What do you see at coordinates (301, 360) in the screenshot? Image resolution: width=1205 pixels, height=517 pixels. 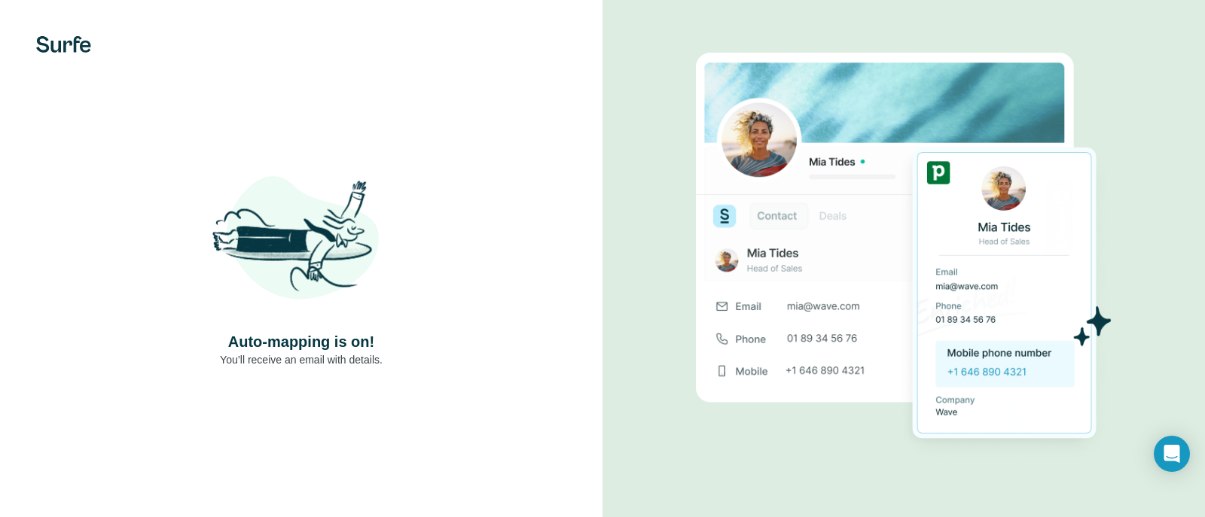 I see `p: You’ll receive an email with details.` at bounding box center [301, 360].